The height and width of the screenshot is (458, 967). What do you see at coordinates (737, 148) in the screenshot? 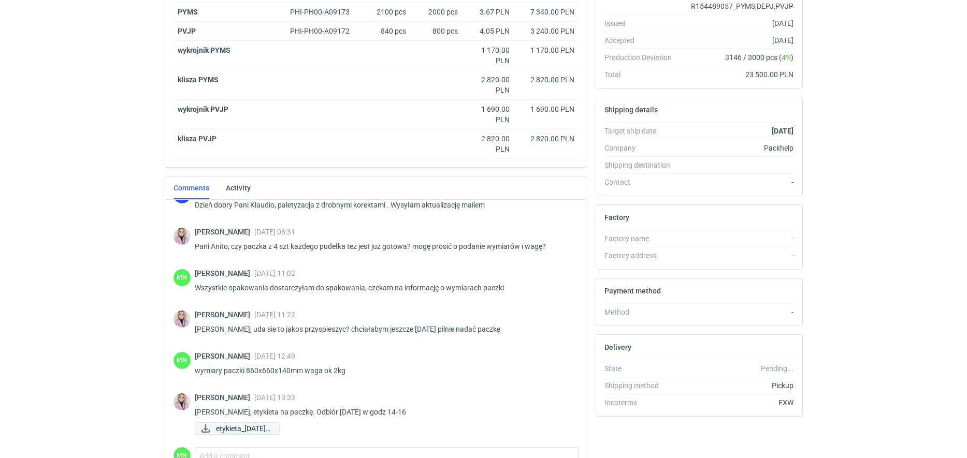
I see `div: Packhelp` at bounding box center [737, 148].